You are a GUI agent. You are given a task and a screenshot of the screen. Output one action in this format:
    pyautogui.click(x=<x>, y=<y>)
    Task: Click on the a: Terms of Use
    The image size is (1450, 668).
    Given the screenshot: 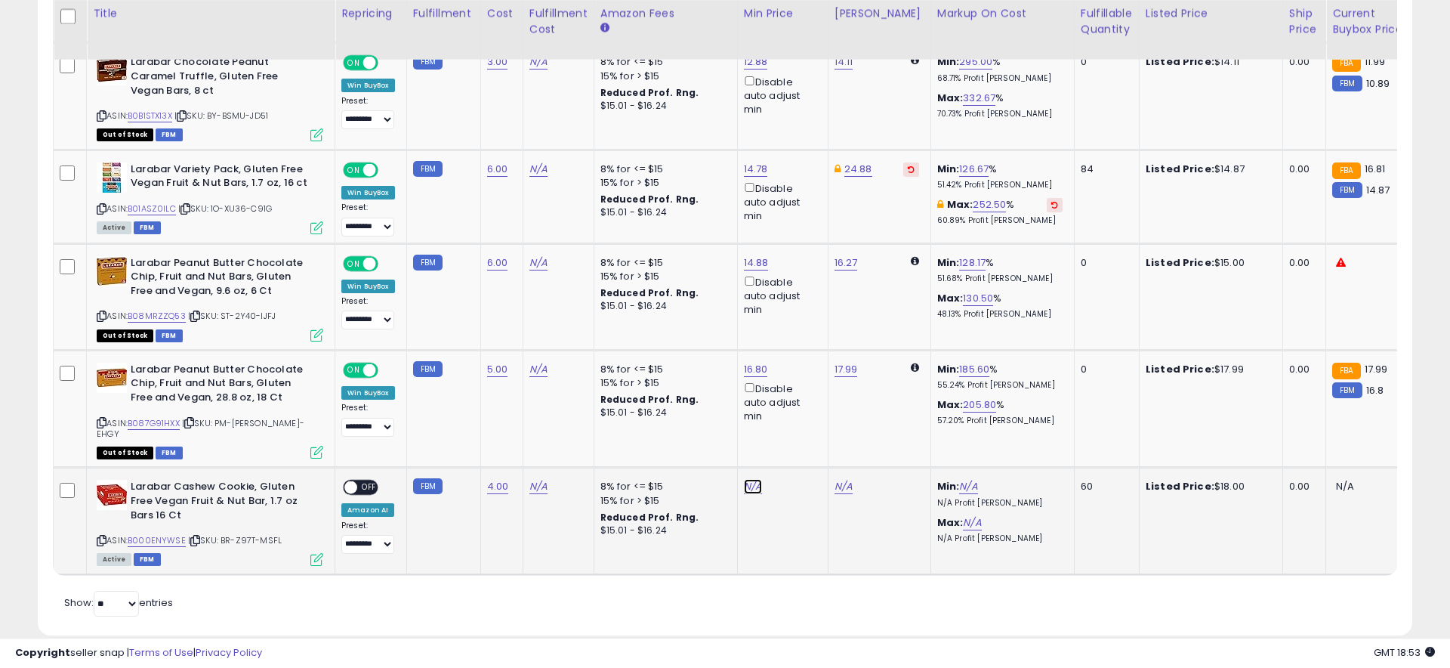 What is the action you would take?
    pyautogui.click(x=161, y=652)
    